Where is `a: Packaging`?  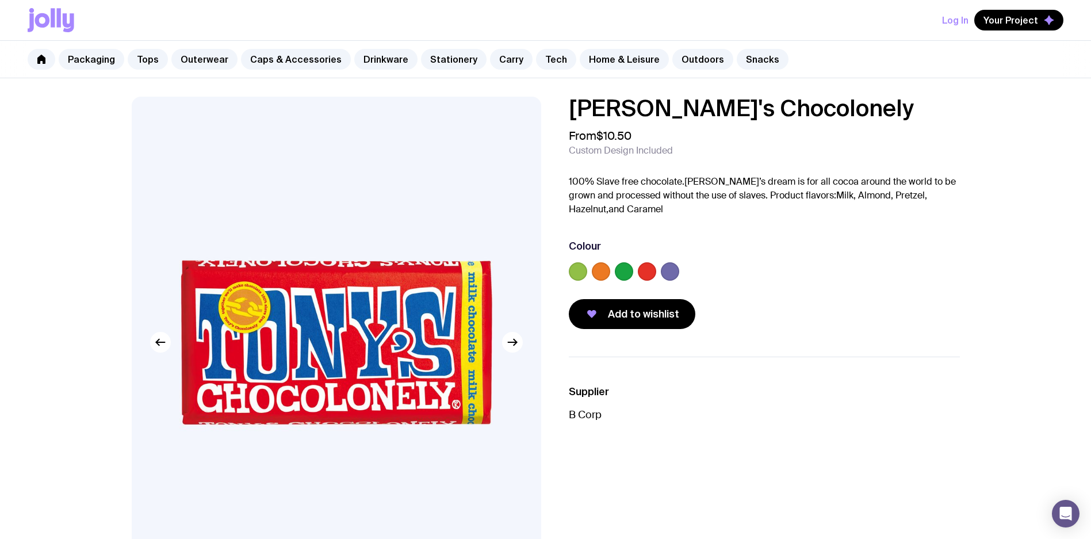 a: Packaging is located at coordinates (91, 59).